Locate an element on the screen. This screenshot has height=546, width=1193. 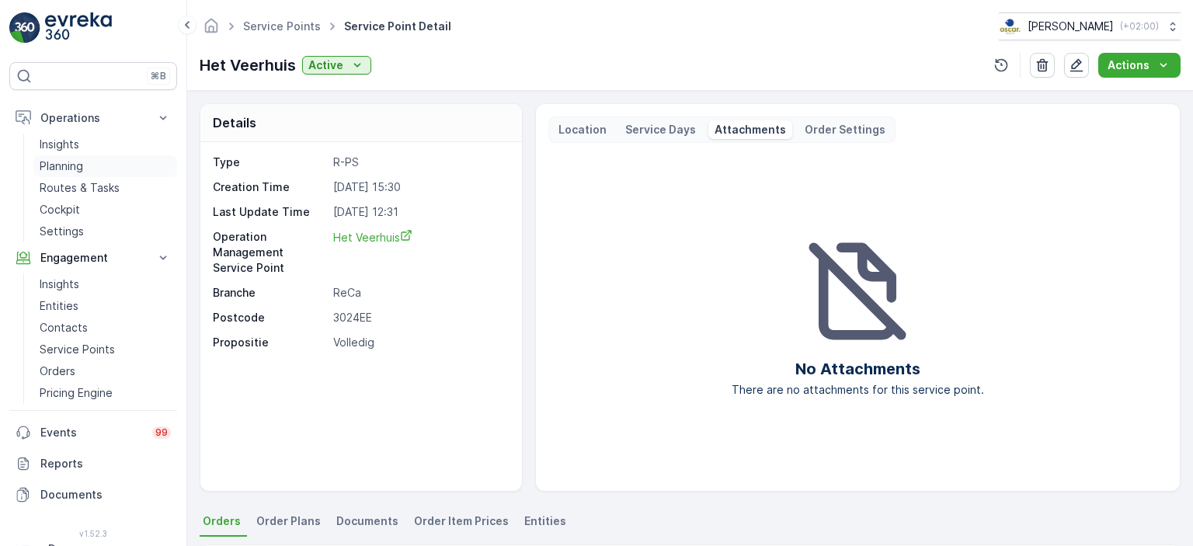
p: Propositie is located at coordinates (270, 343).